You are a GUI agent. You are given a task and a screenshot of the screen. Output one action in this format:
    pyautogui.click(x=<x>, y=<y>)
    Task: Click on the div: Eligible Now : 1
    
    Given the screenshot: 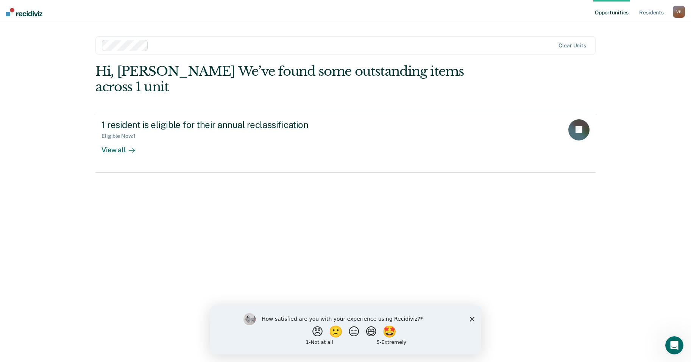 What is the action you would take?
    pyautogui.click(x=122, y=136)
    